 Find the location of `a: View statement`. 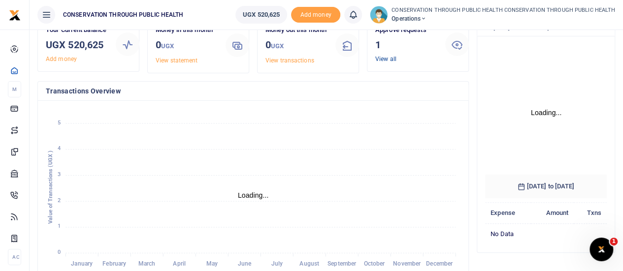

a: View statement is located at coordinates (176, 61).